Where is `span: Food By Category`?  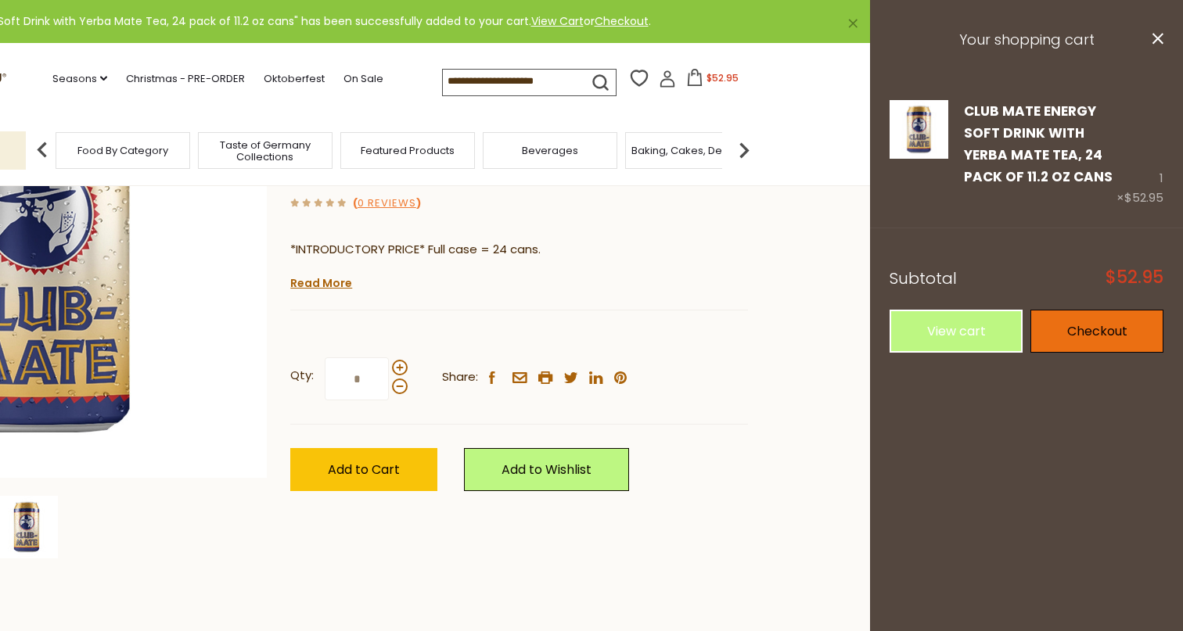 span: Food By Category is located at coordinates (123, 150).